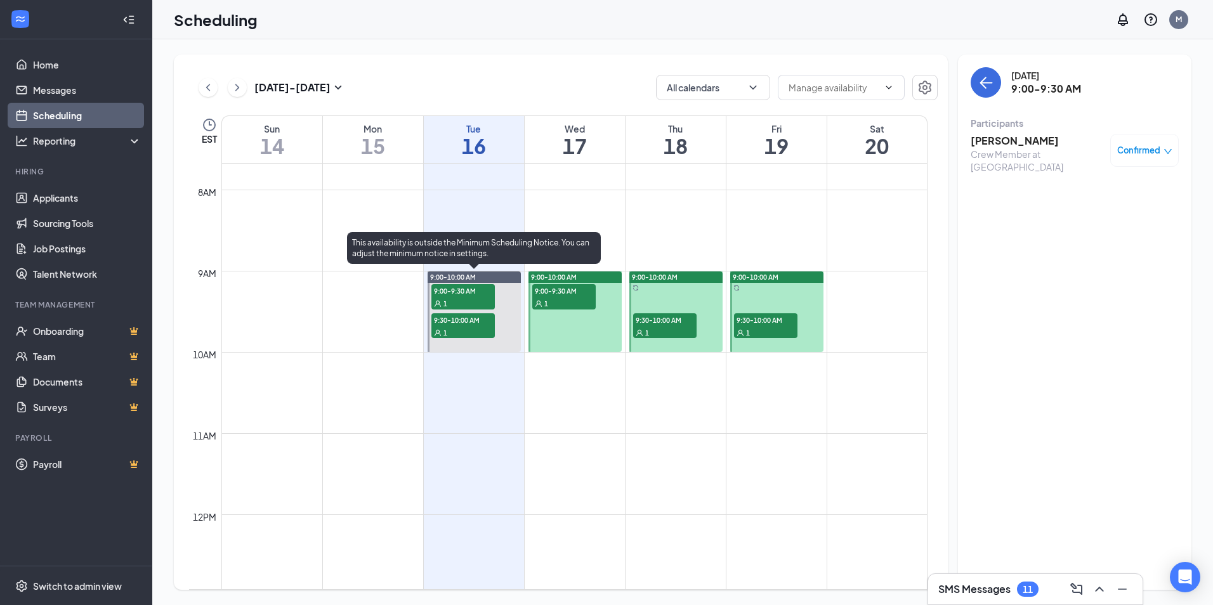 This screenshot has height=605, width=1213. Describe the element at coordinates (272, 146) in the screenshot. I see `h1: 14` at that location.